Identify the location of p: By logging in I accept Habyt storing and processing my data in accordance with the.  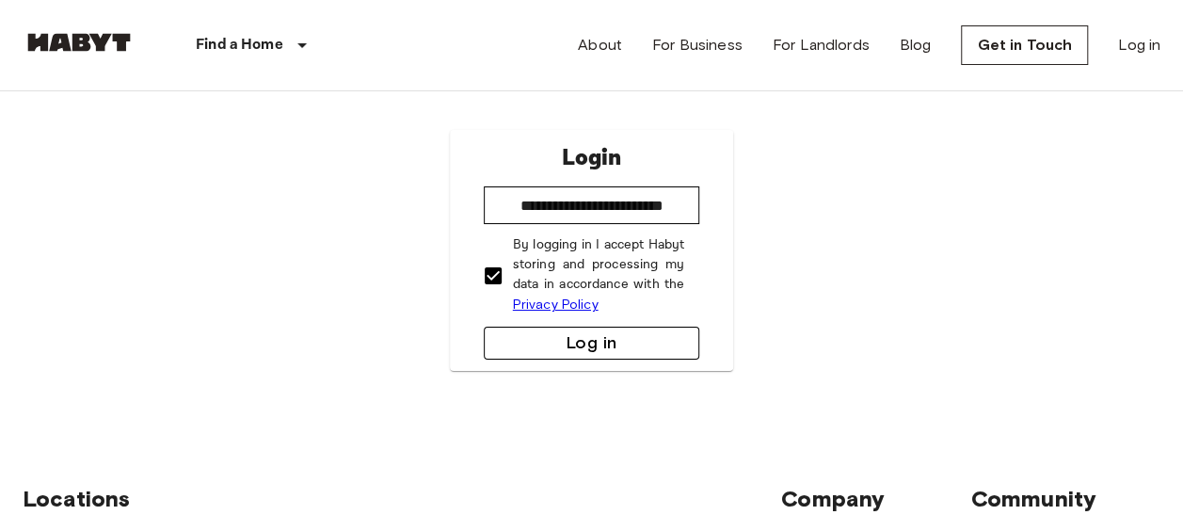
(598, 275).